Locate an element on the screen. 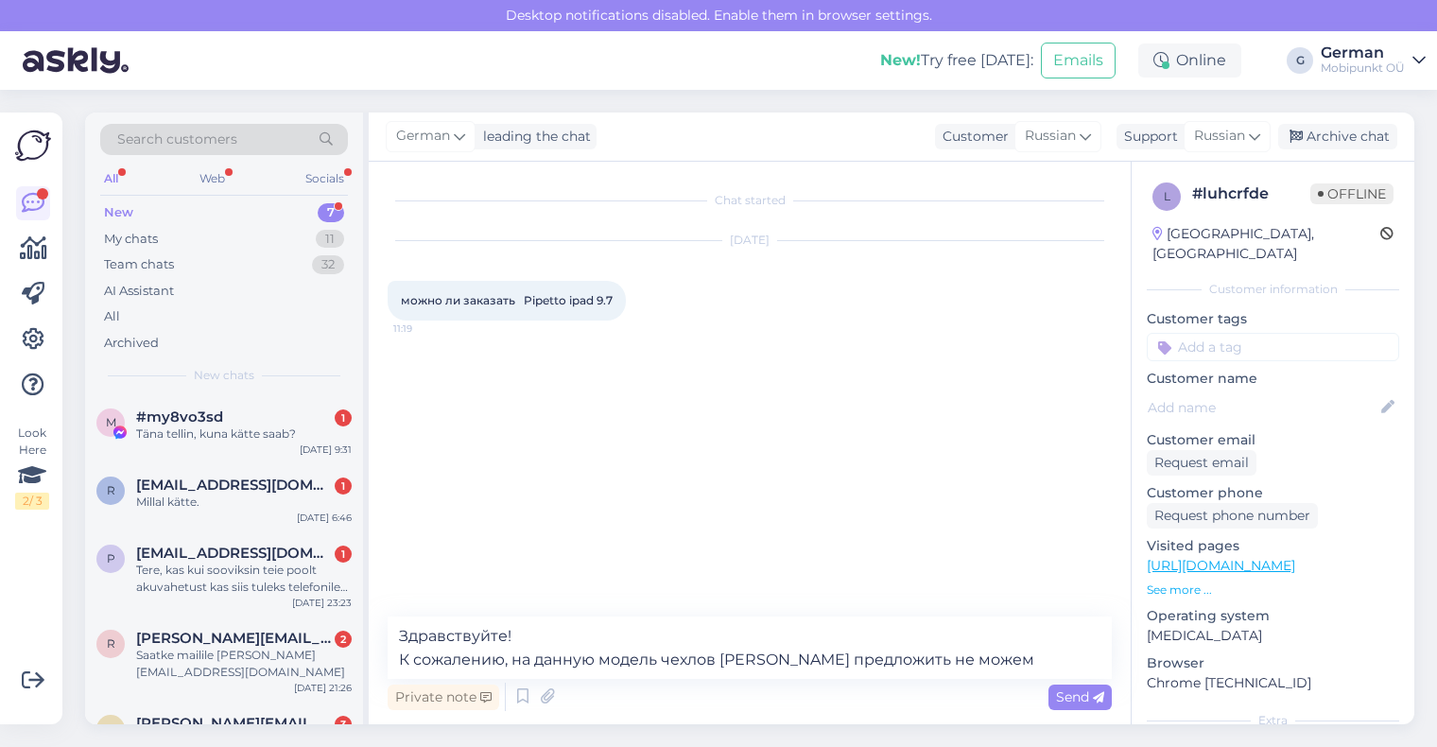 The width and height of the screenshot is (1437, 747). div: Customer information is located at coordinates (1272, 289).